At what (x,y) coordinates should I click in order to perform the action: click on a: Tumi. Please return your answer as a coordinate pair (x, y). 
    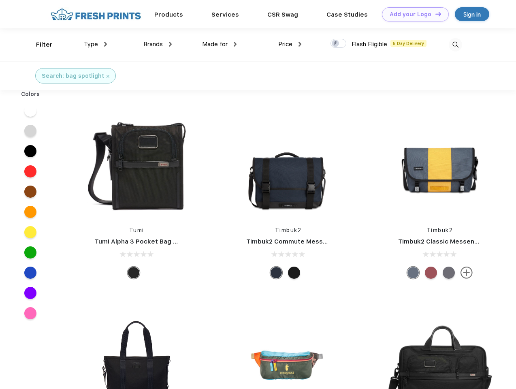
    Looking at the image, I should click on (136, 230).